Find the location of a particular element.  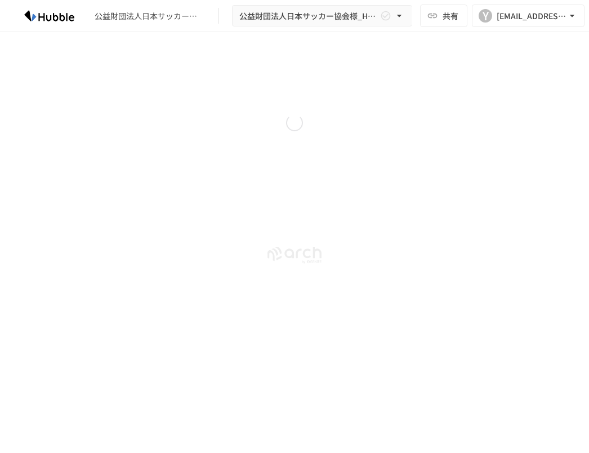

span: 共有 is located at coordinates (450, 16).